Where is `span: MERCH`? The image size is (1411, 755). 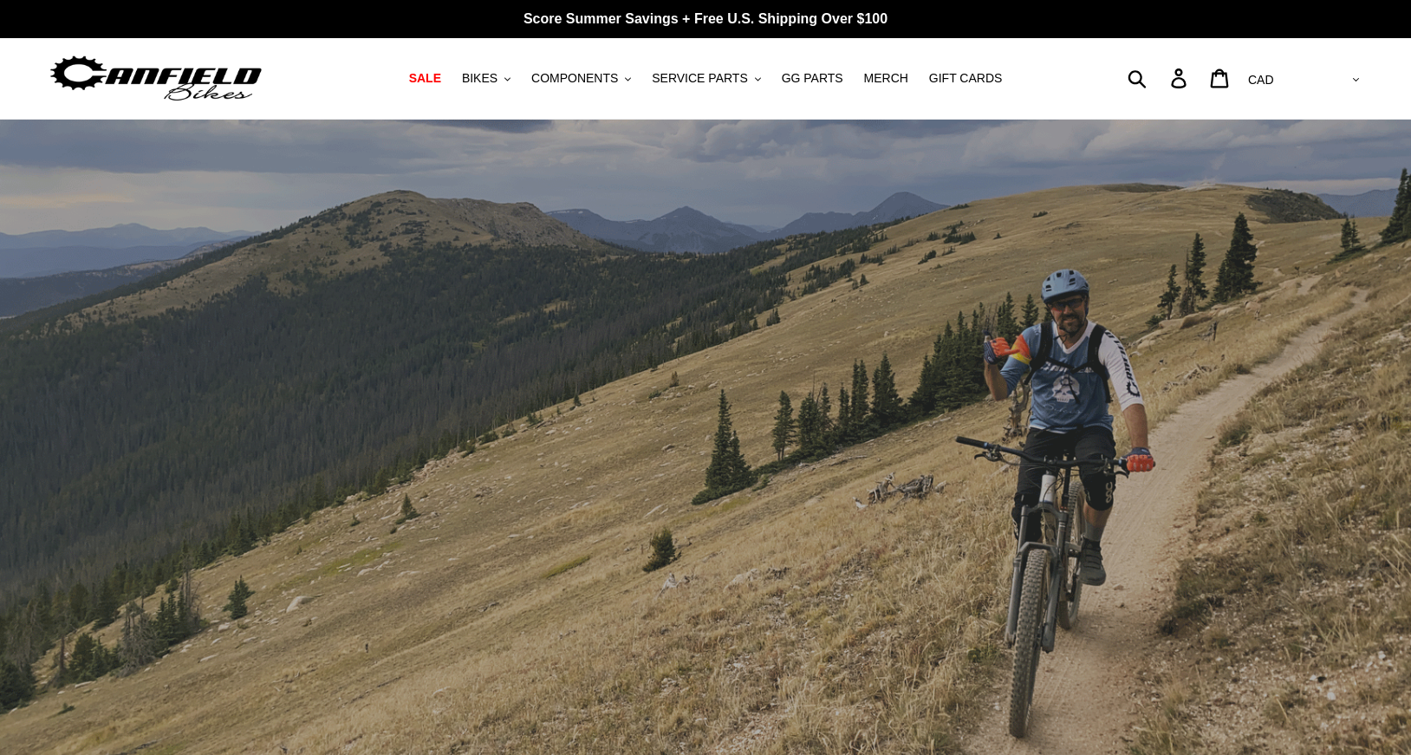
span: MERCH is located at coordinates (886, 78).